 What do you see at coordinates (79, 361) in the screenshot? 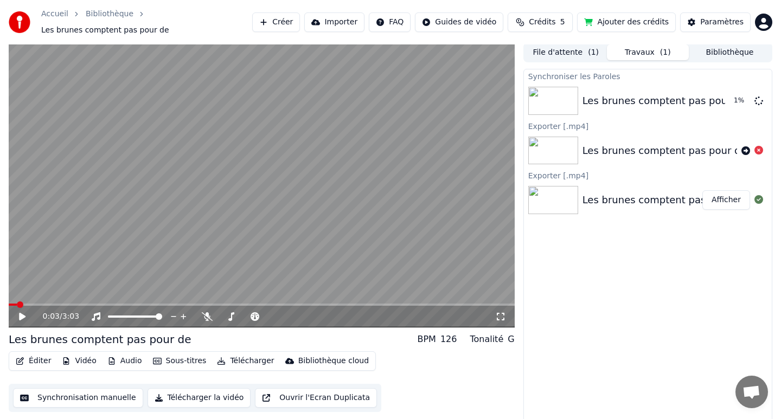
I see `button: Vidéo` at bounding box center [79, 361].